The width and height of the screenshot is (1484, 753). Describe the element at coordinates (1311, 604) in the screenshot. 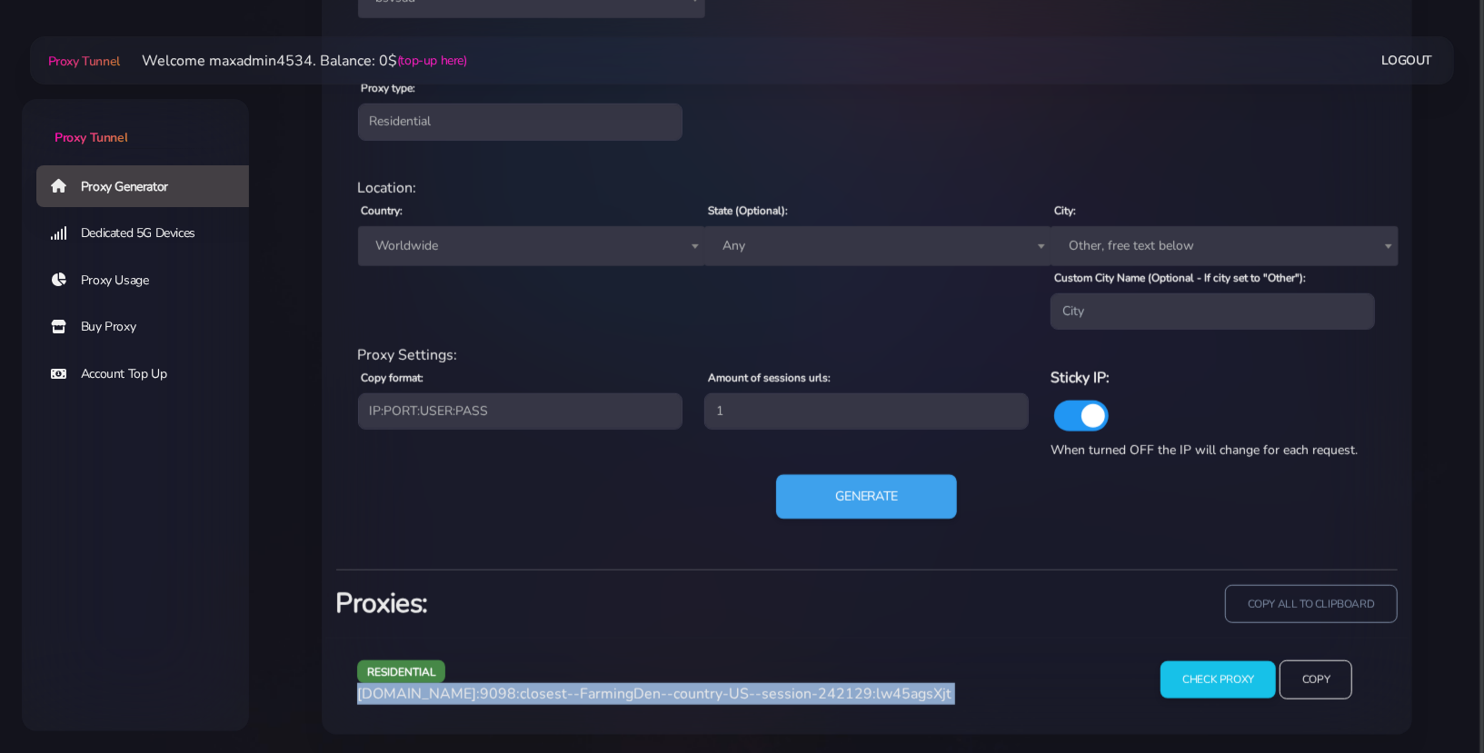

I see `input: copy all to clipboard` at that location.